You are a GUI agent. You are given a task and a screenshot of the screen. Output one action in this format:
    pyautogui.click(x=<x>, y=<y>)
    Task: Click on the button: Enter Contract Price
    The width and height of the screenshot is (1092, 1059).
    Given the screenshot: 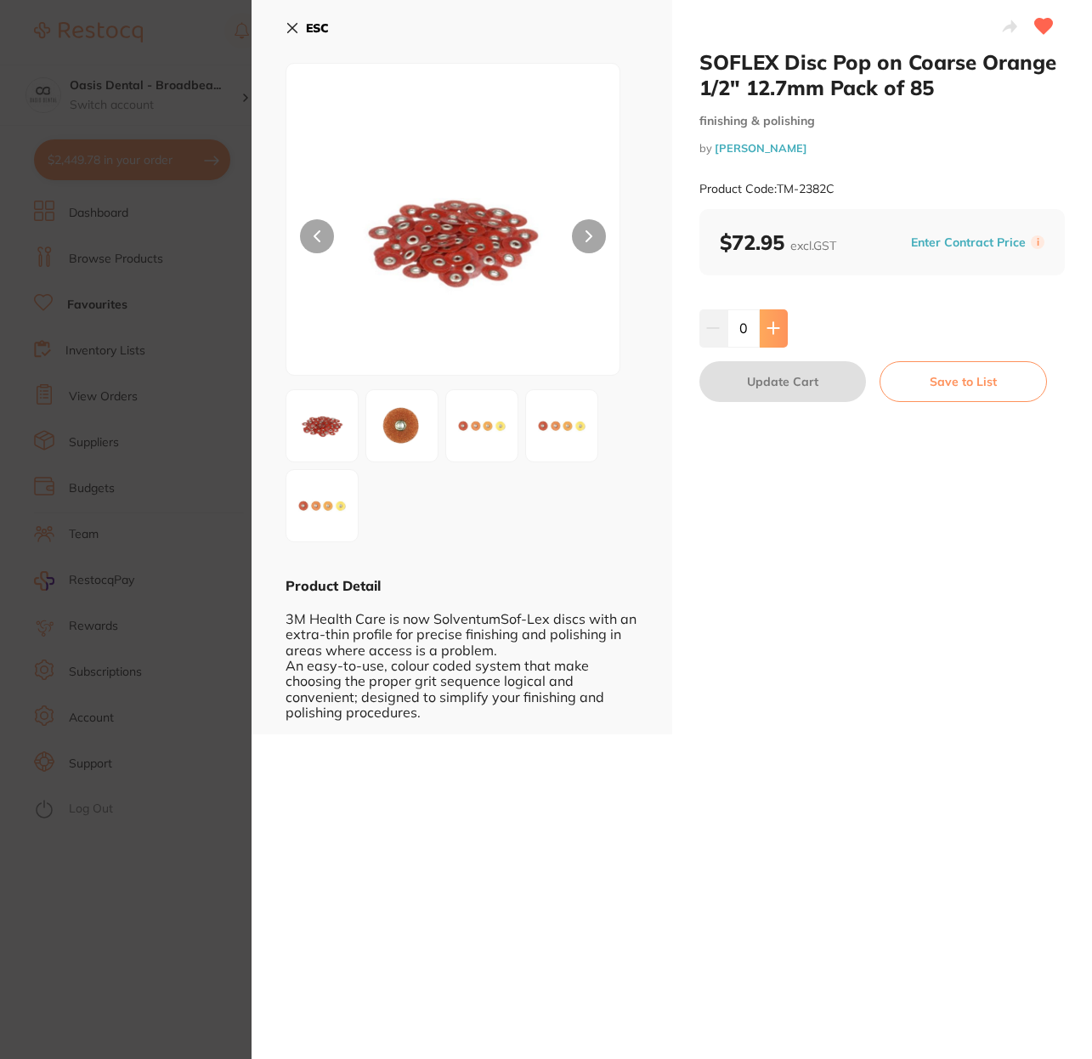 What is the action you would take?
    pyautogui.click(x=968, y=242)
    